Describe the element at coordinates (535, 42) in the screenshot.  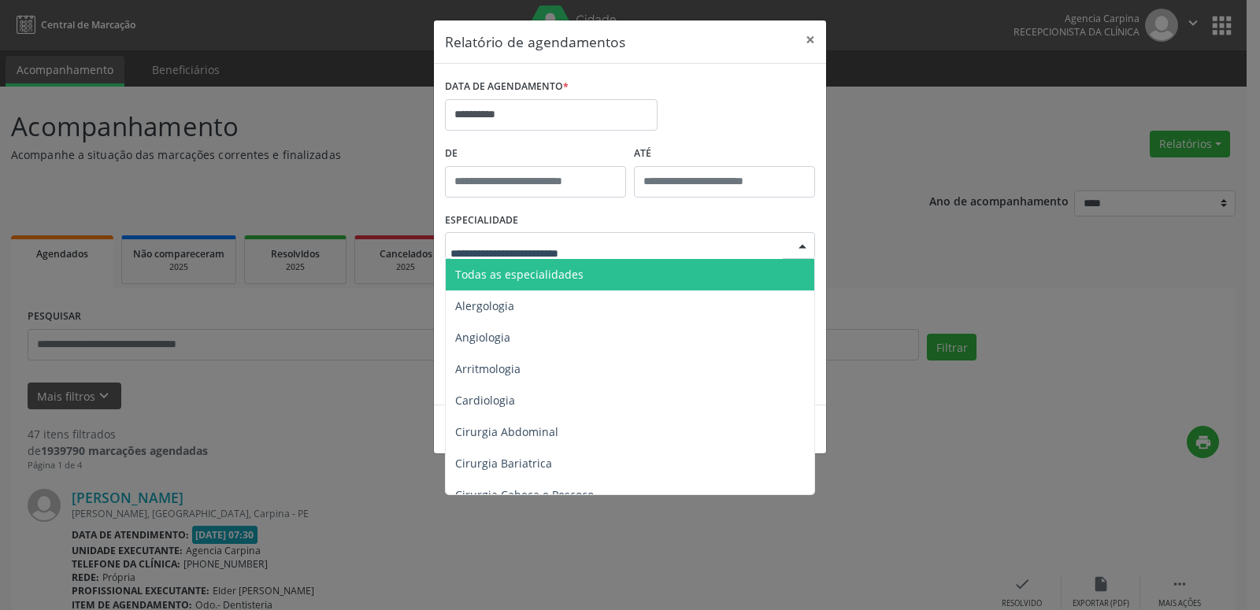
I see `h5: Relatório de agendamentos` at that location.